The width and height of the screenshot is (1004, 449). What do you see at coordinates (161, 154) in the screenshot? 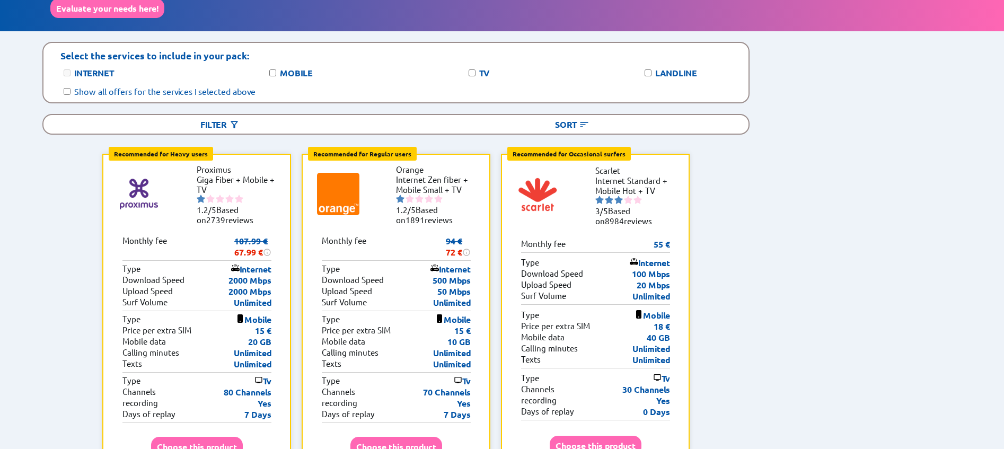
I see `b: Recommended for Heavy users` at bounding box center [161, 154].